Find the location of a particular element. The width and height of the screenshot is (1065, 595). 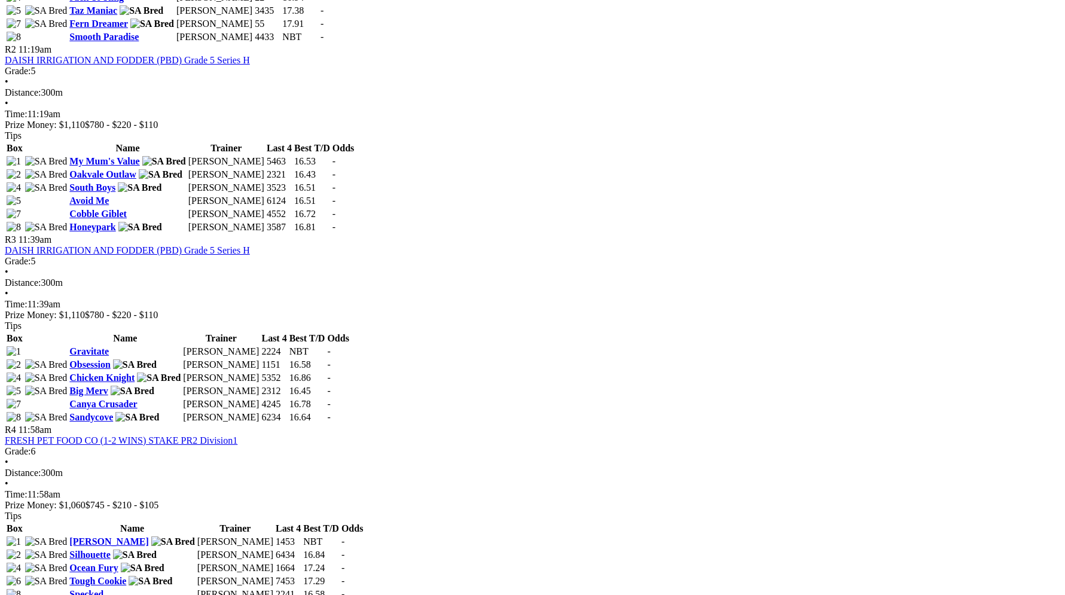

td: 2312 is located at coordinates (274, 391).